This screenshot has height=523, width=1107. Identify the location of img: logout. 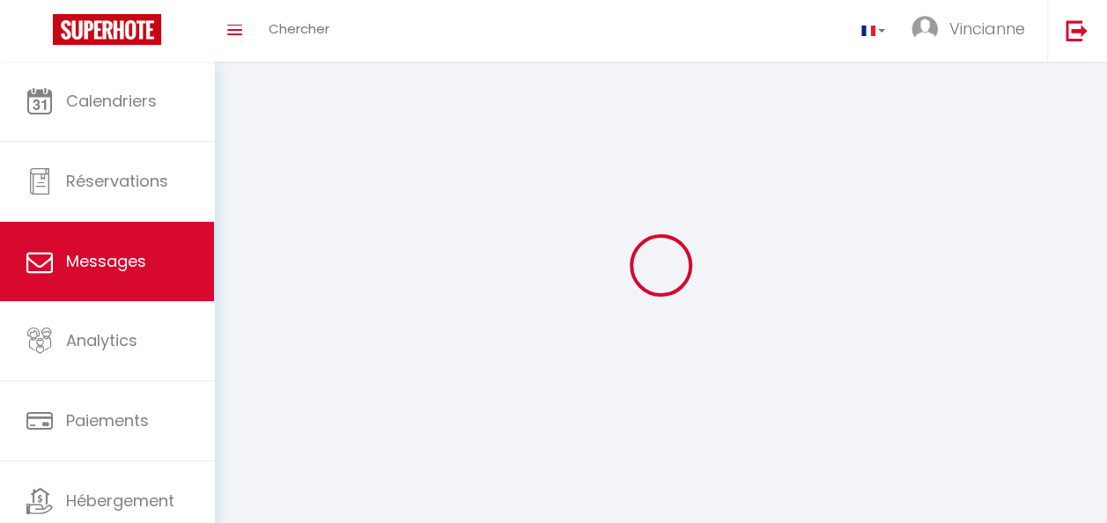
(1076, 30).